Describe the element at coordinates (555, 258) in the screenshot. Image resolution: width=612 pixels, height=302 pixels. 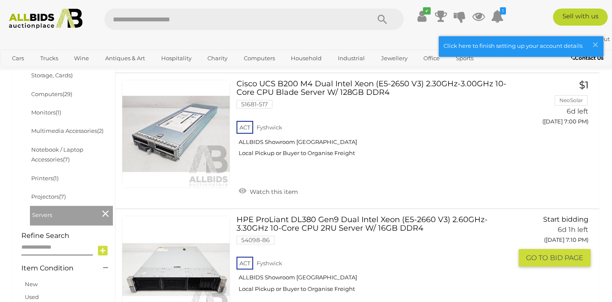
I see `button: GO TOBID PAGE` at that location.